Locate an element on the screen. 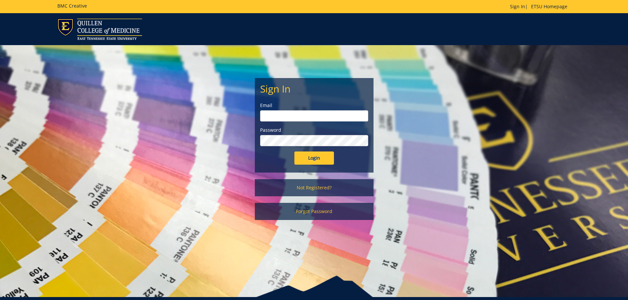  a: Not Registered? is located at coordinates (314, 188).